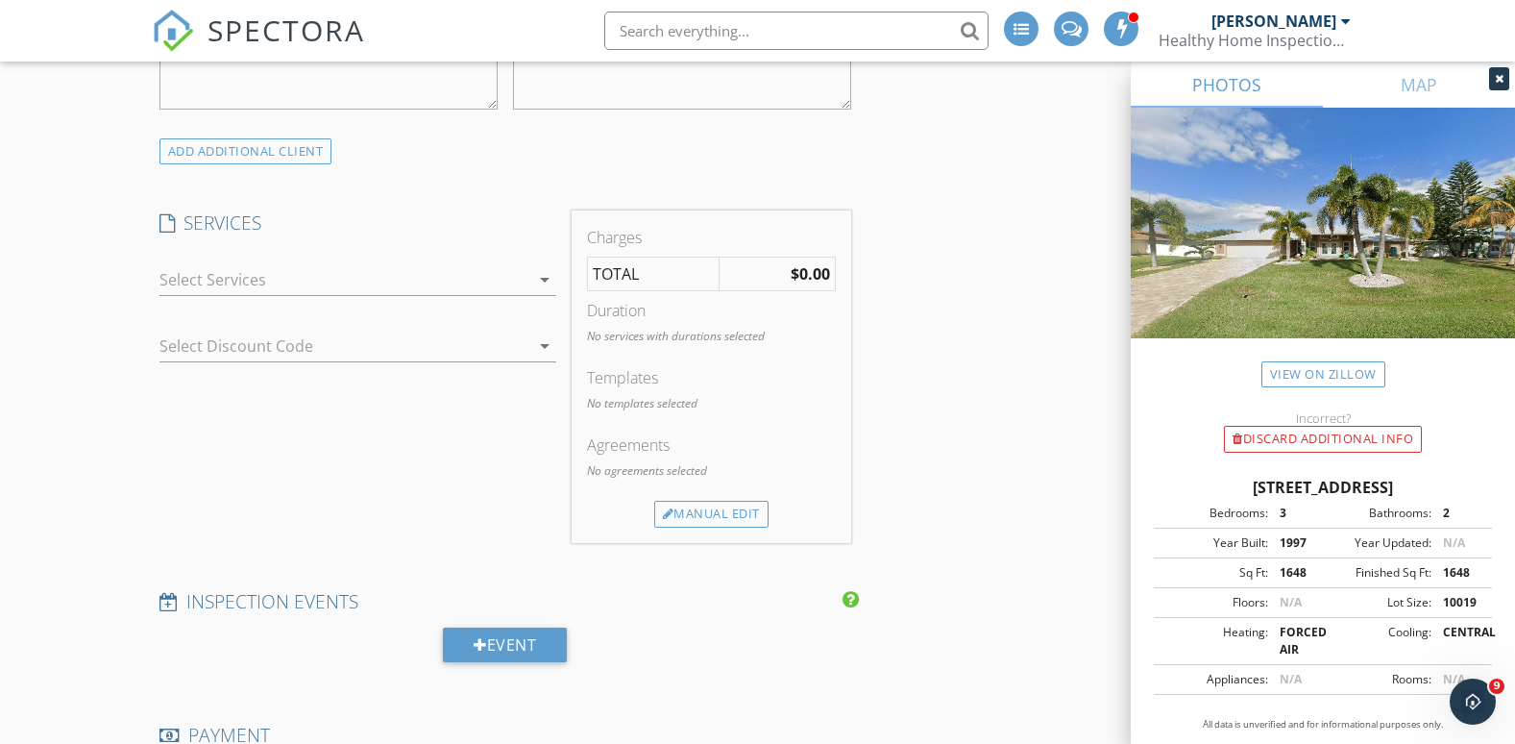 Image resolution: width=1515 pixels, height=744 pixels. What do you see at coordinates (711, 471) in the screenshot?
I see `p: No agreements selected` at bounding box center [711, 471].